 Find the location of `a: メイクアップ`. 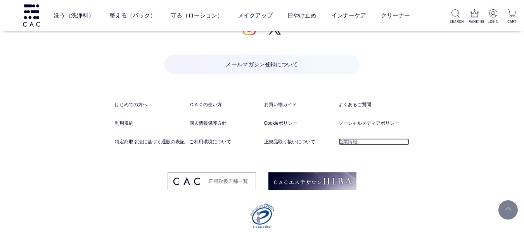

a: メイクアップ is located at coordinates (255, 15).